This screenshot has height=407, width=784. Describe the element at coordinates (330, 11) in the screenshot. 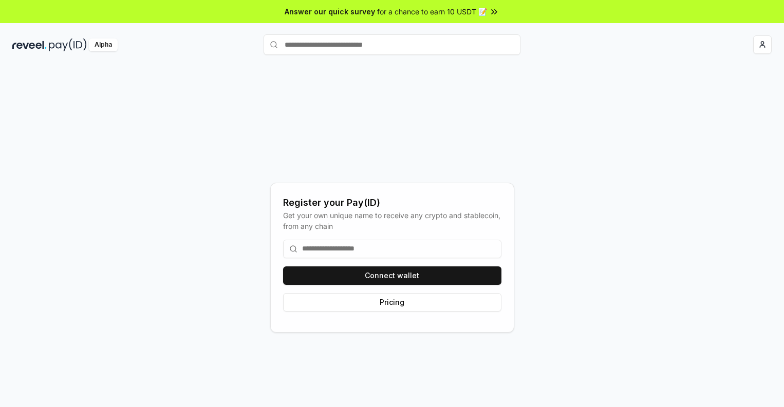

I see `span: Answer our quick survey` at that location.